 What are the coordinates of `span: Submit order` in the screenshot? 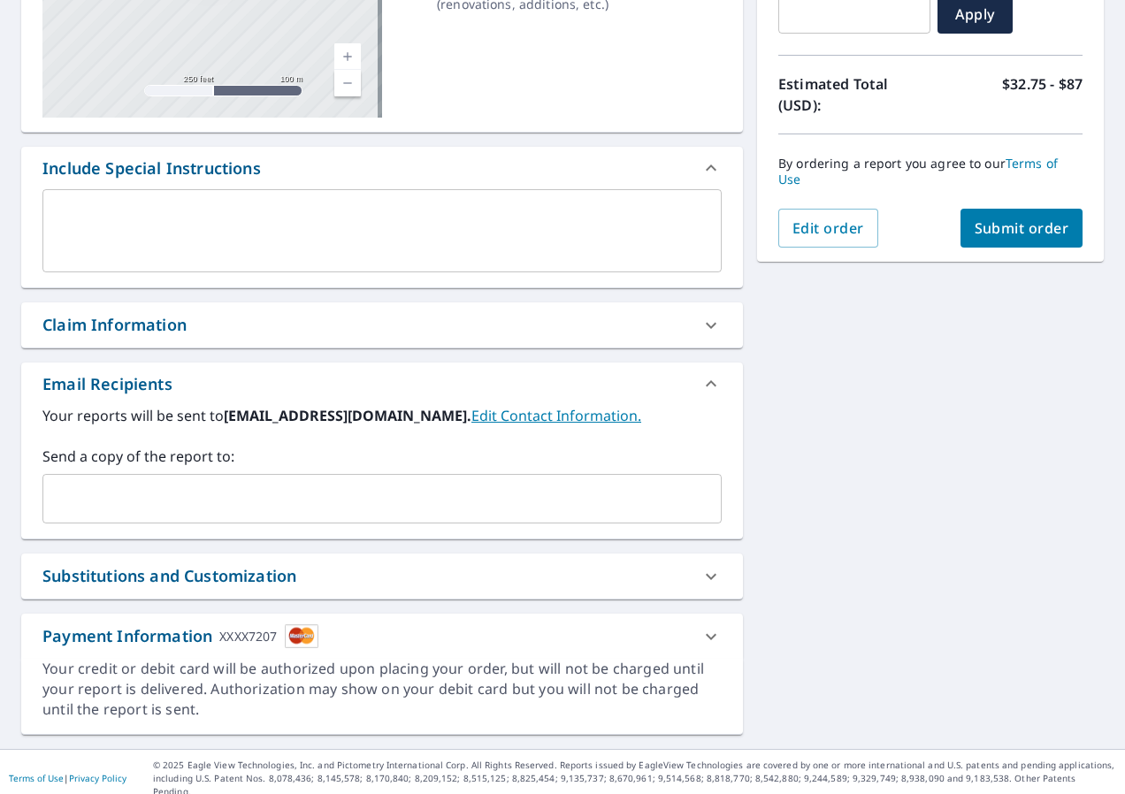 It's located at (1021, 228).